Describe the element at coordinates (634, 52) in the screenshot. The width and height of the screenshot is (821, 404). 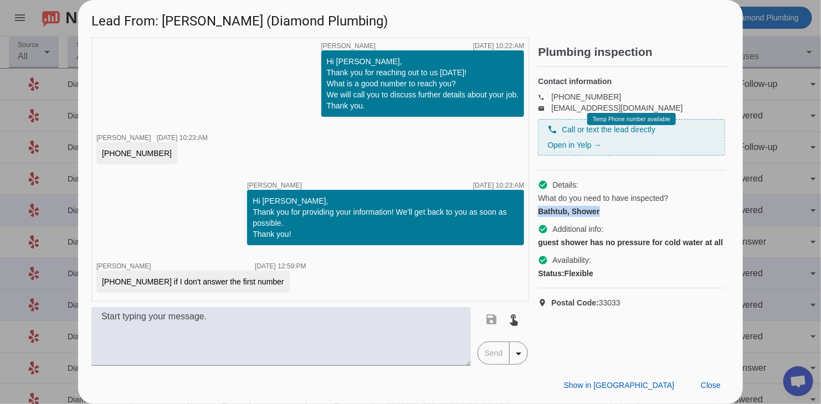
I see `h2: Plumbing inspection` at that location.